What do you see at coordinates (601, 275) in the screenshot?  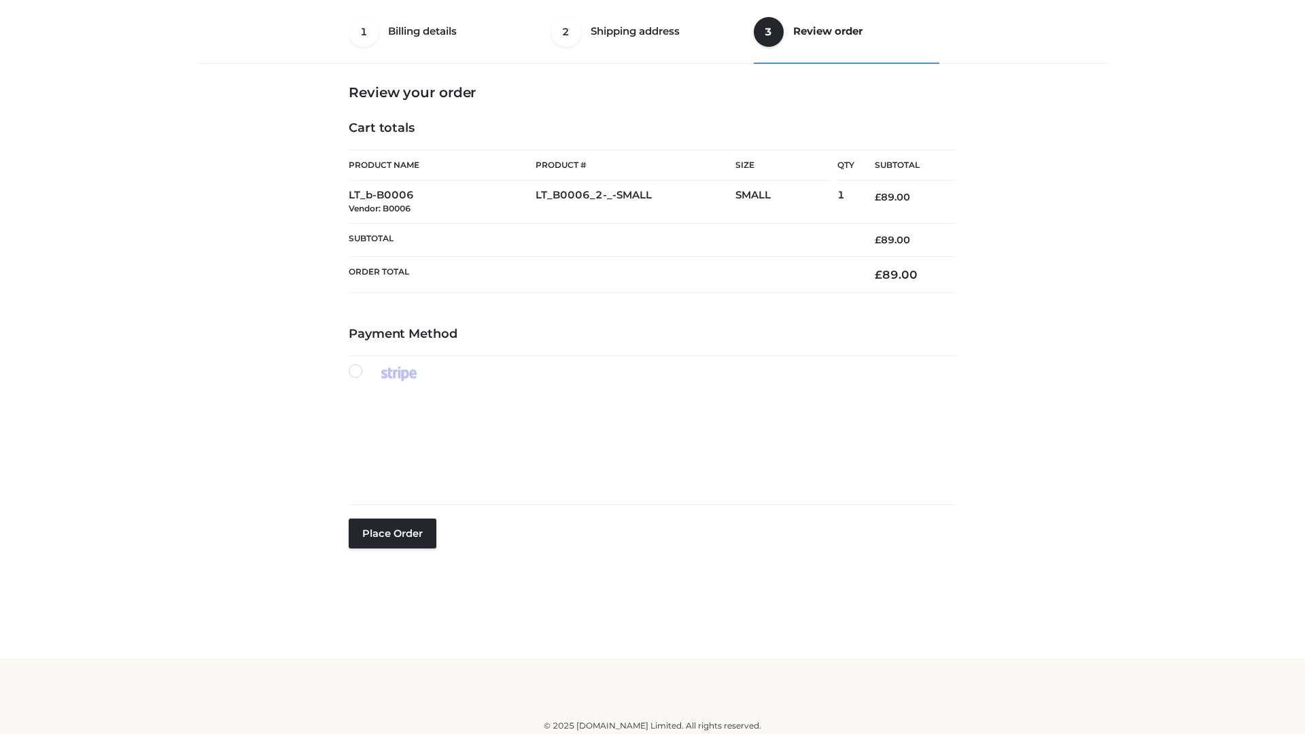 I see `th: Order Total` at bounding box center [601, 275].